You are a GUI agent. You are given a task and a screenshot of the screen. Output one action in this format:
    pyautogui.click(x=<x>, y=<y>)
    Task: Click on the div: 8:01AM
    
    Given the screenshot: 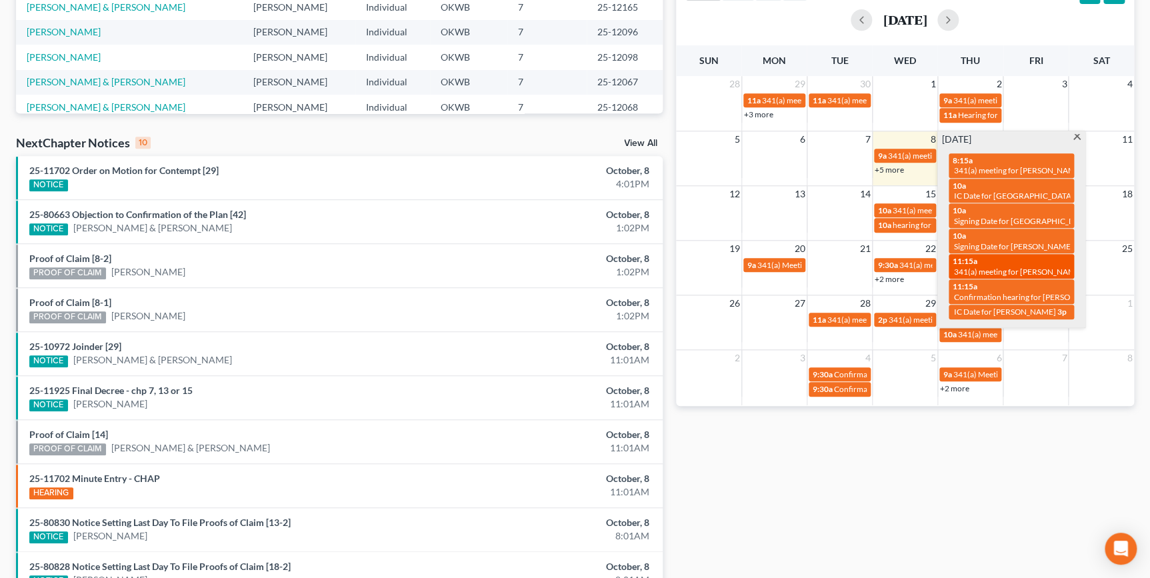 What is the action you would take?
    pyautogui.click(x=550, y=536)
    